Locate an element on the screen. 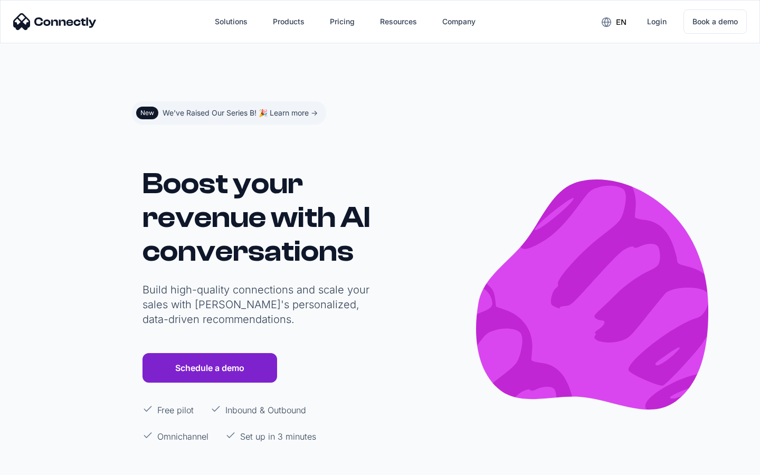  a: Book a demo is located at coordinates (715, 22).